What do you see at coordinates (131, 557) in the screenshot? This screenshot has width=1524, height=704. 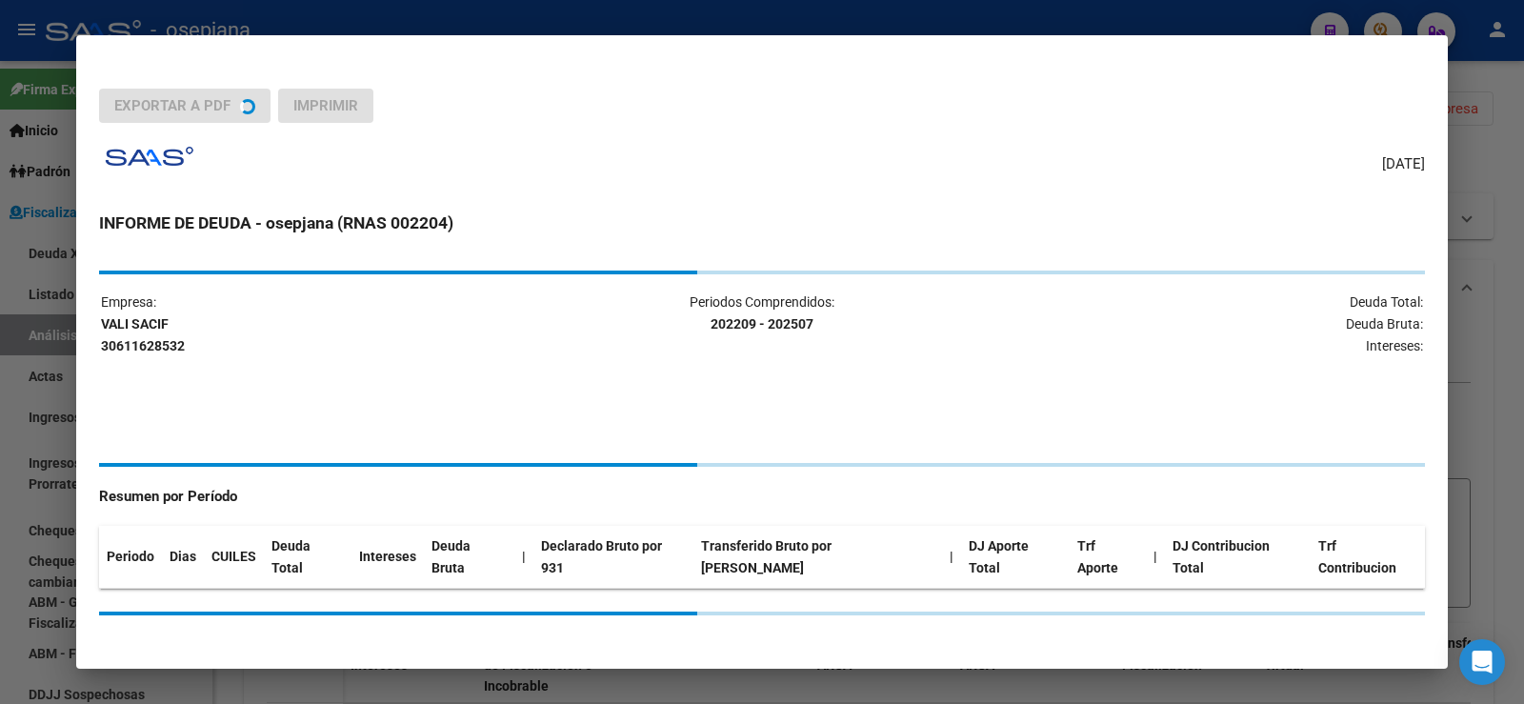 I see `th: Periodo` at bounding box center [131, 557].